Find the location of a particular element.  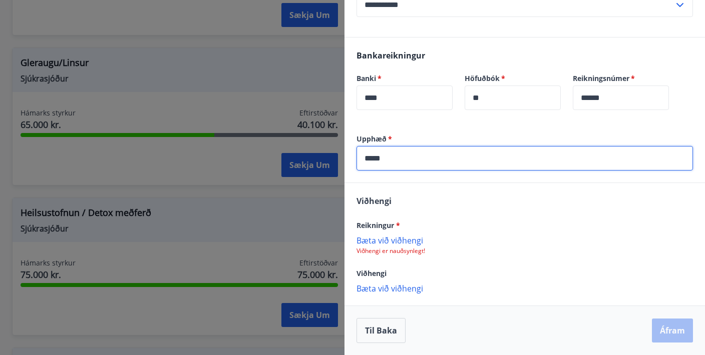

p: Viðhengi er nauðsynlegt! is located at coordinates (524, 251).